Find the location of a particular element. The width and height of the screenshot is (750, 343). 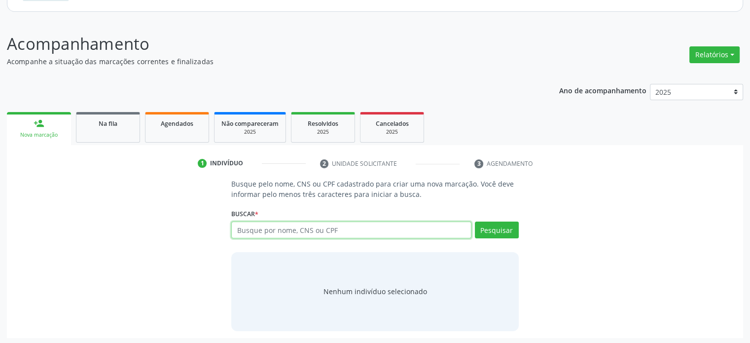

div: person_add is located at coordinates (39, 123).